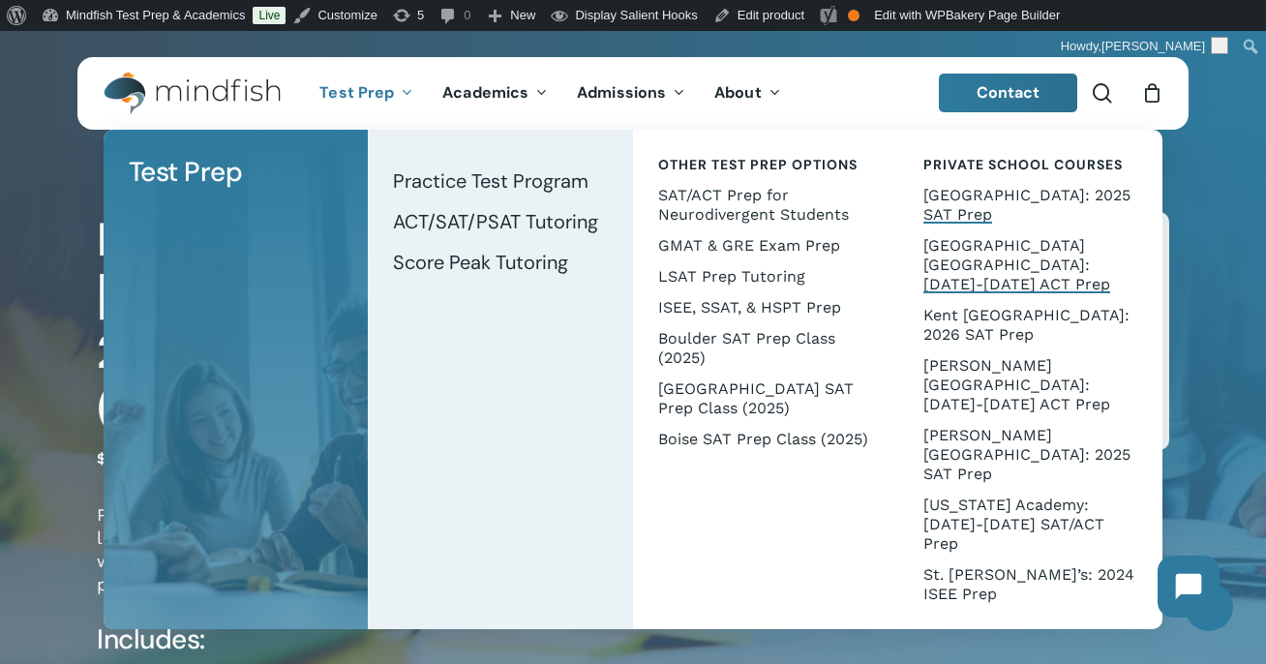 This screenshot has height=664, width=1266. Describe the element at coordinates (758, 165) in the screenshot. I see `span: Other Test Prep Options` at that location.